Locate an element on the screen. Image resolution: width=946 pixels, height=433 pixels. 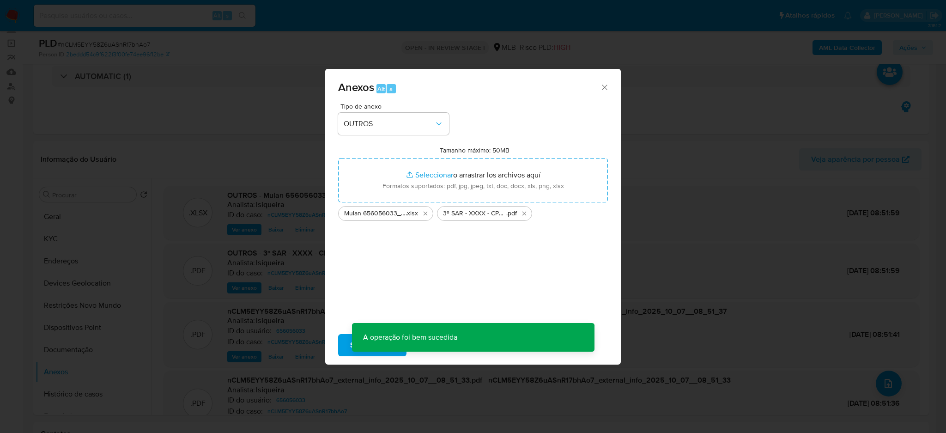
p: A operação foi bem sucedida is located at coordinates (410, 337).